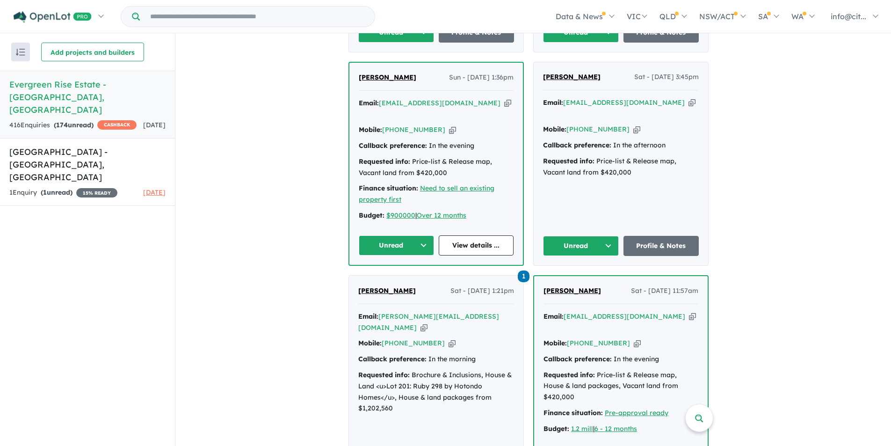 Image resolution: width=891 pixels, height=446 pixels. Describe the element at coordinates (52, 17) in the screenshot. I see `img: Openlot PRO Logo White` at that location.